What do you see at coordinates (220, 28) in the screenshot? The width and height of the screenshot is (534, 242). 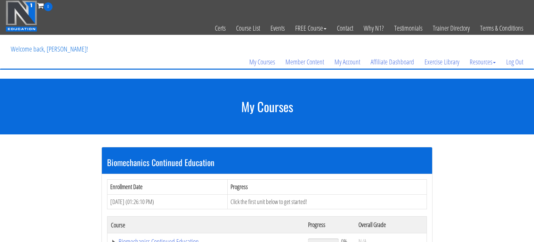 I see `a: Certs` at bounding box center [220, 28].